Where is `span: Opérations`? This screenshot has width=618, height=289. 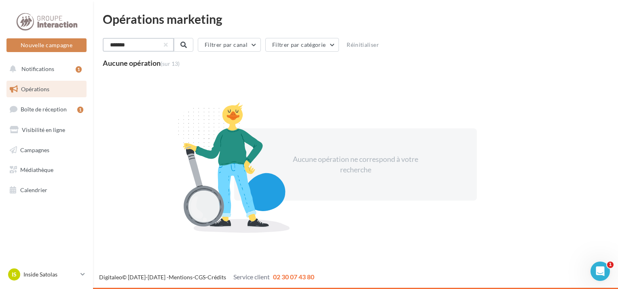 span: Opérations is located at coordinates (35, 89).